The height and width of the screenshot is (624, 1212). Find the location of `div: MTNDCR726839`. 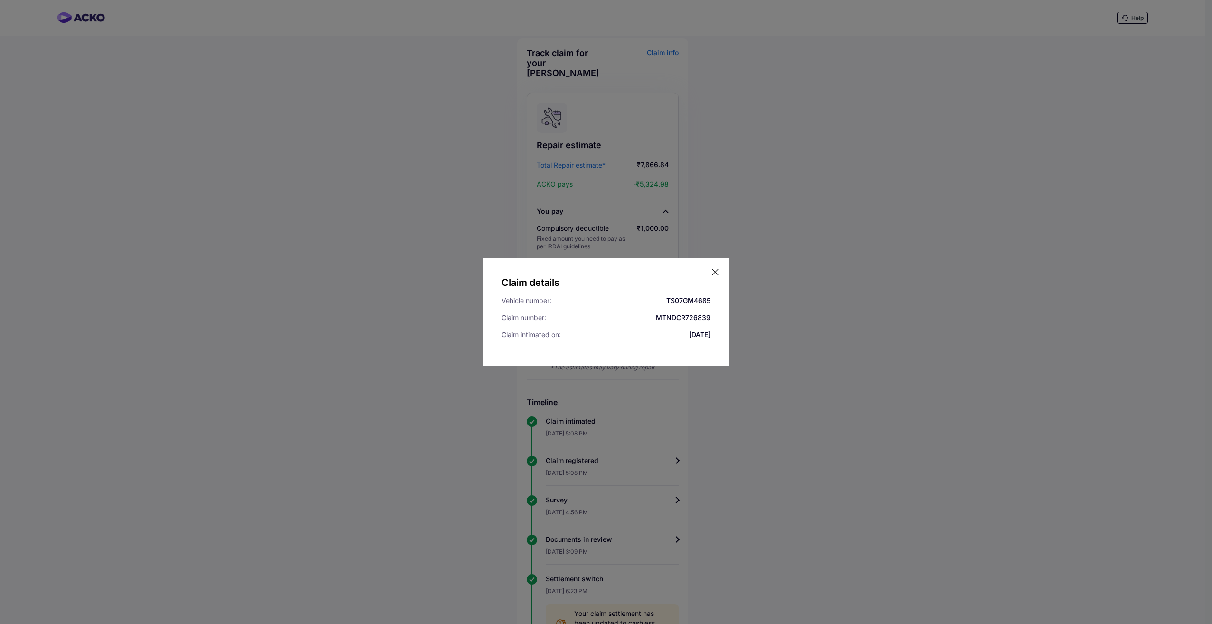

div: MTNDCR726839 is located at coordinates (683, 318).